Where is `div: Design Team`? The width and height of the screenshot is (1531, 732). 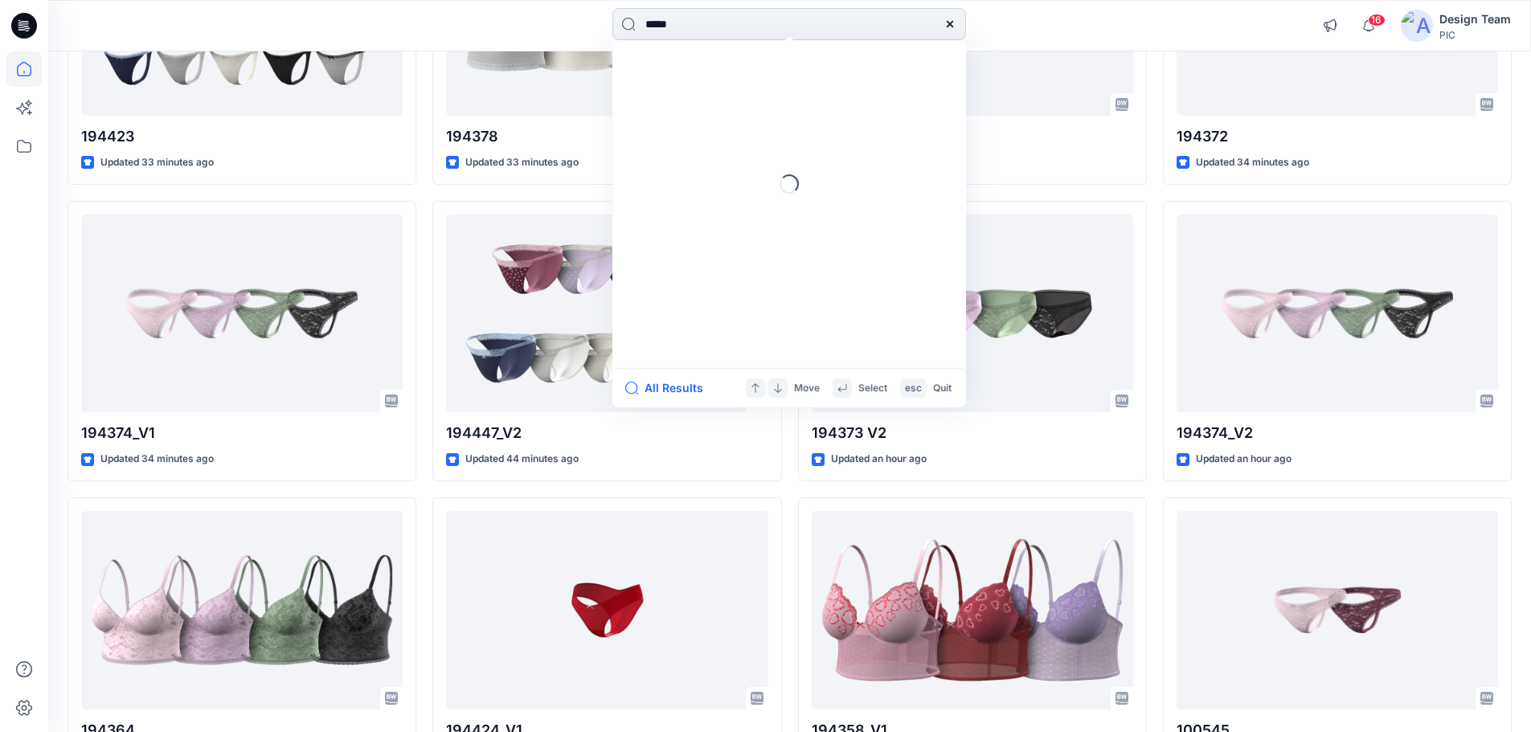
div: Design Team is located at coordinates (1475, 19).